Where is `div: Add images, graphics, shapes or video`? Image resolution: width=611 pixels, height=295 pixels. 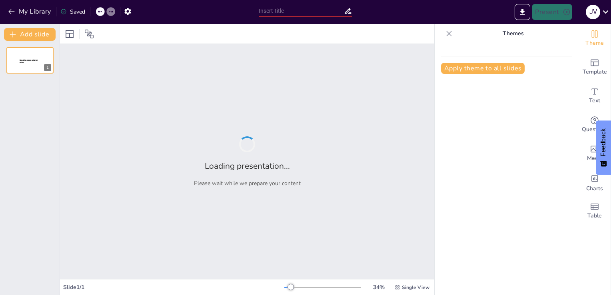 div: Add images, graphics, shapes or video is located at coordinates (595, 154).